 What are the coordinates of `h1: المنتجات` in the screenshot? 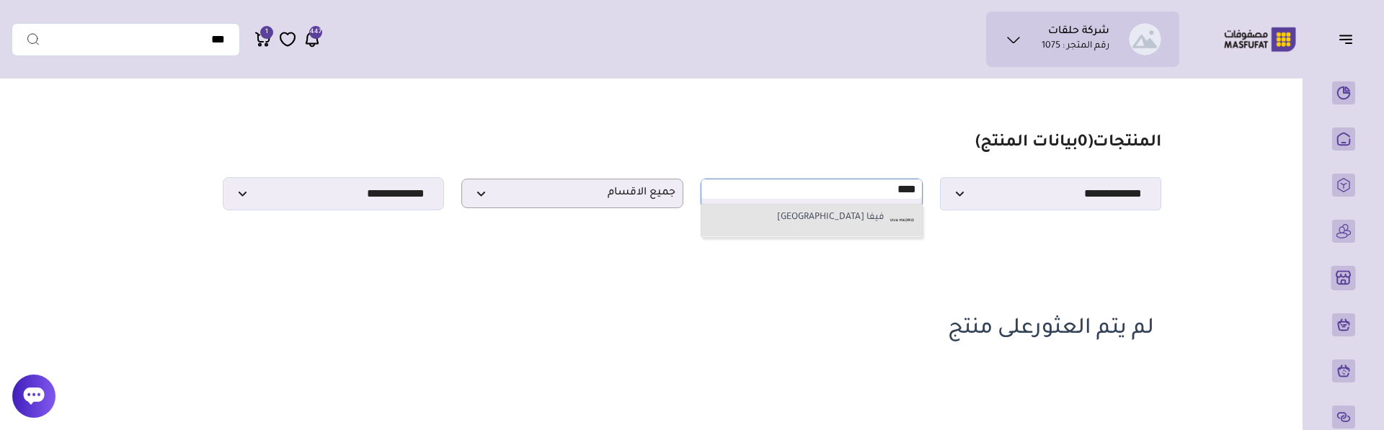 It's located at (1069, 143).